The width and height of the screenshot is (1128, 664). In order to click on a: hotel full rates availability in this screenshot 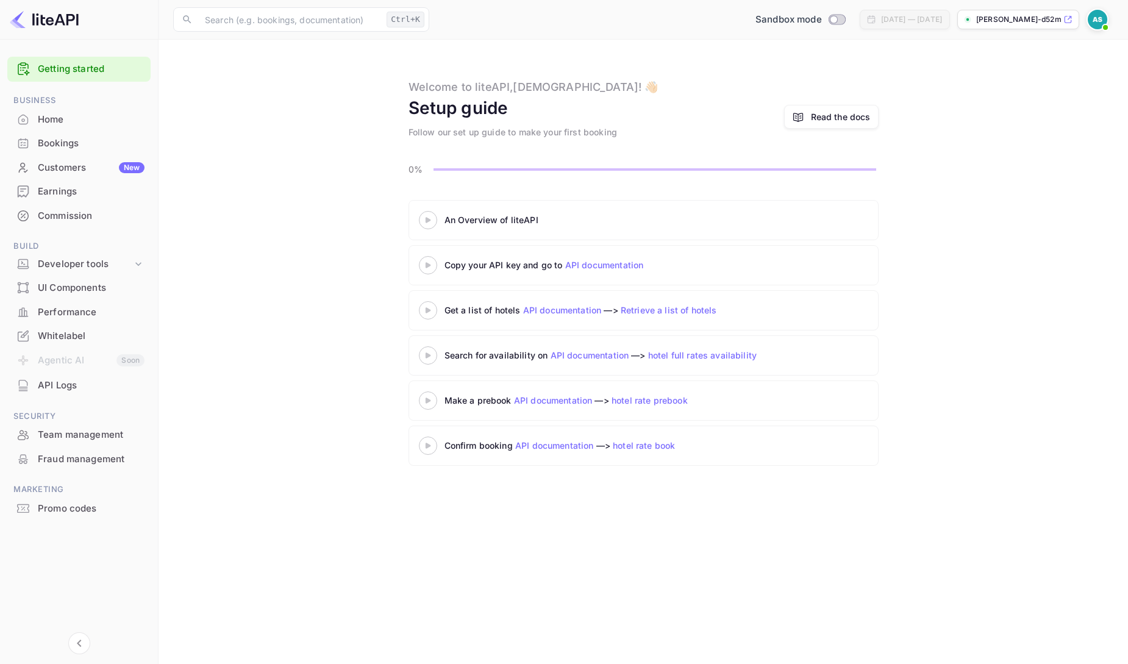, I will do `click(703, 355)`.